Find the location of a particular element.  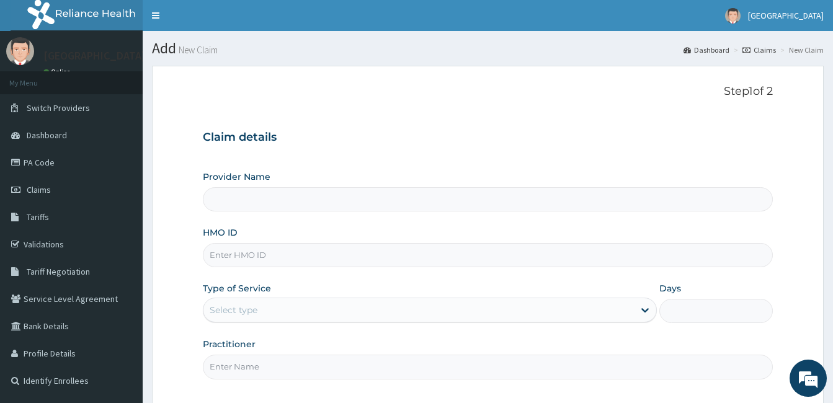

label: Type of Service is located at coordinates (237, 288).